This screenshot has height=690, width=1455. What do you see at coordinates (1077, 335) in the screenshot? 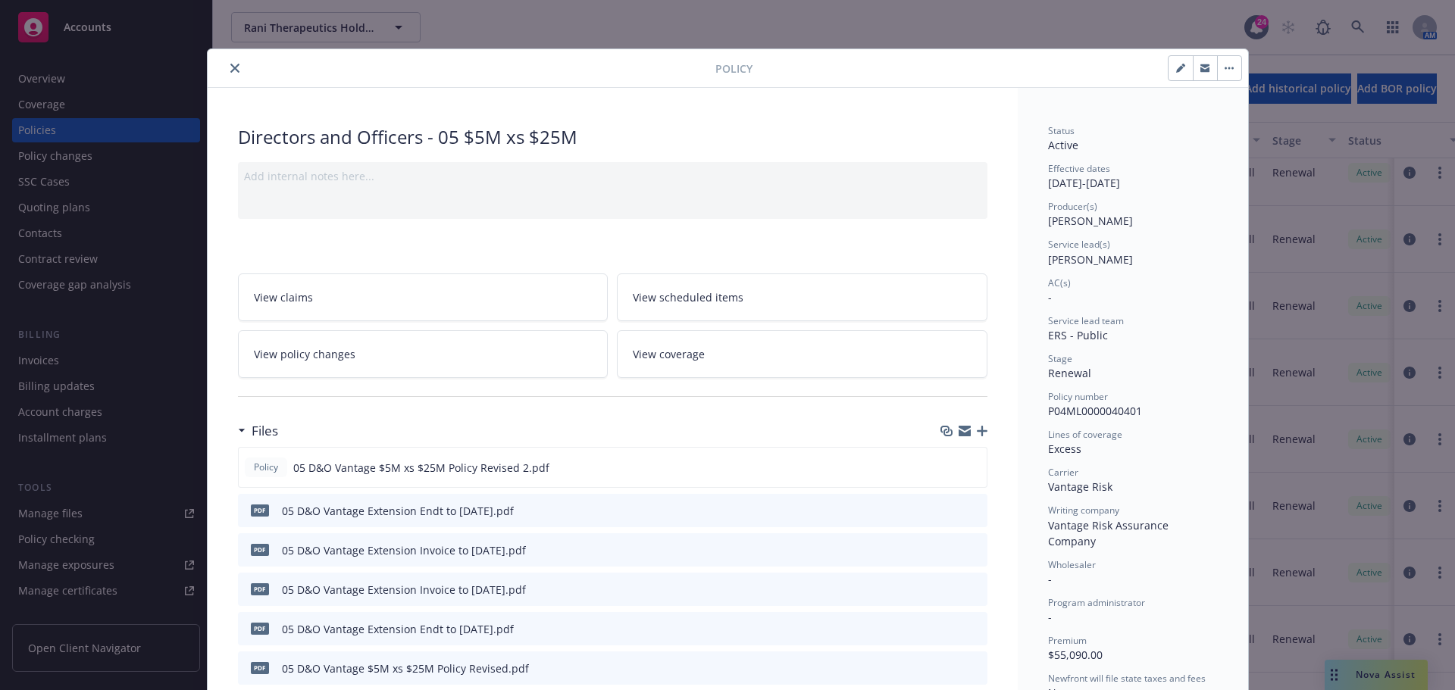
I see `span: ERS - Public` at bounding box center [1077, 335].